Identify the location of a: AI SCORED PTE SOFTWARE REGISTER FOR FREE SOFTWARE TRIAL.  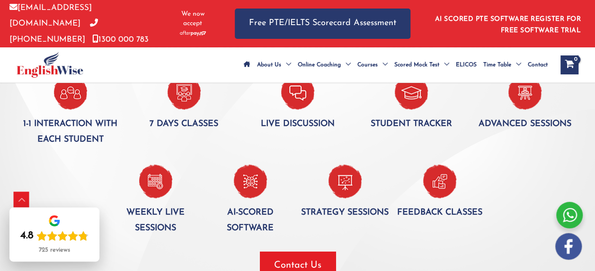
(508, 25).